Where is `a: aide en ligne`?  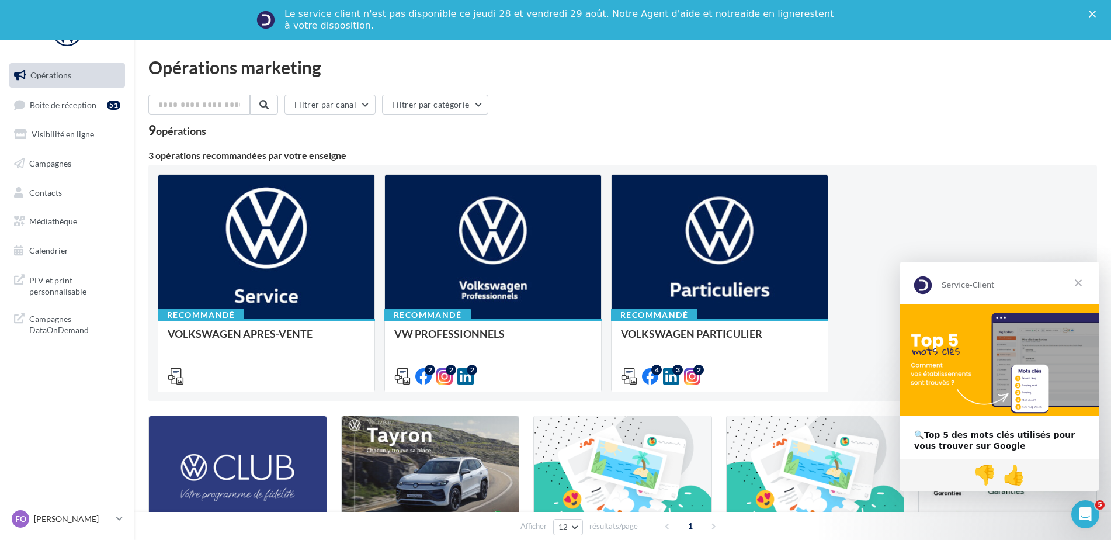 a: aide en ligne is located at coordinates (770, 13).